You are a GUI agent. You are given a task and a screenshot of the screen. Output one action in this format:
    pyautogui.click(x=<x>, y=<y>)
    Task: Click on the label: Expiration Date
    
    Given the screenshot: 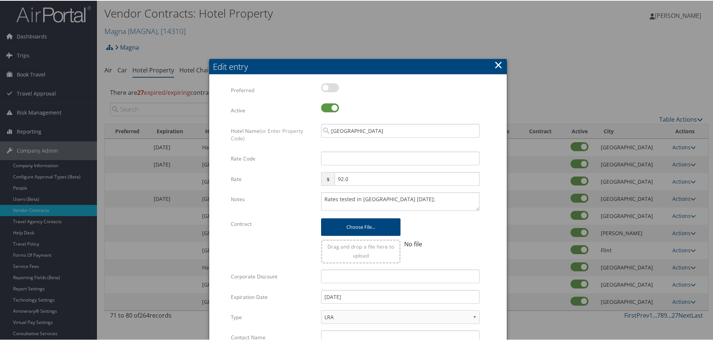 What is the action you would take?
    pyautogui.click(x=273, y=296)
    